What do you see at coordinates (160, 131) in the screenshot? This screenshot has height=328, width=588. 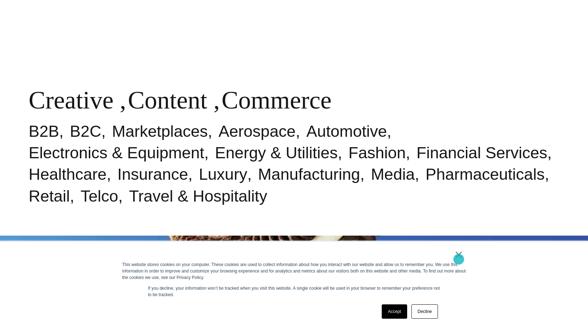 I see `a: Marketplaces` at bounding box center [160, 131].